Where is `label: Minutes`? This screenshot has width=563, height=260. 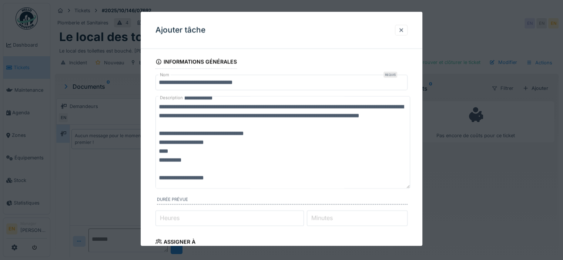 label: Minutes is located at coordinates (322, 218).